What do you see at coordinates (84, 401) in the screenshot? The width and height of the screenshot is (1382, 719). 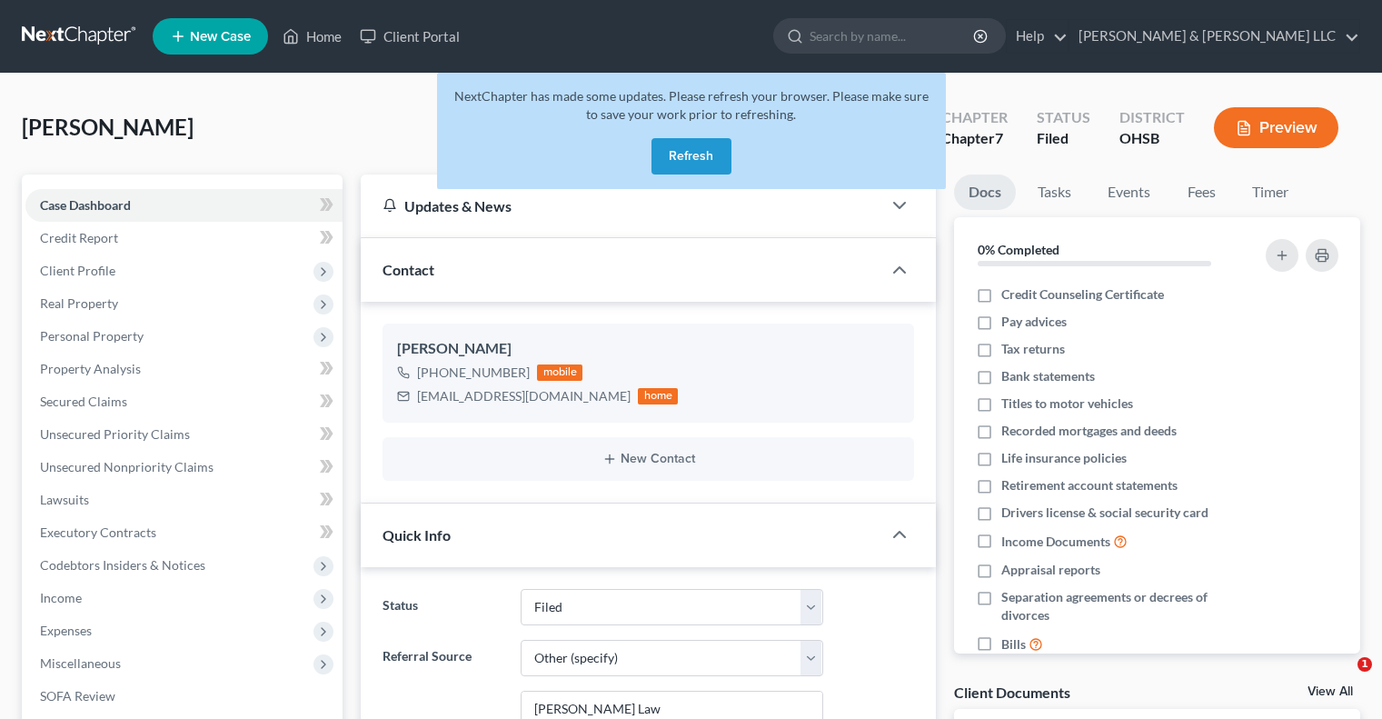 I see `span: Secured Claims` at bounding box center [84, 401].